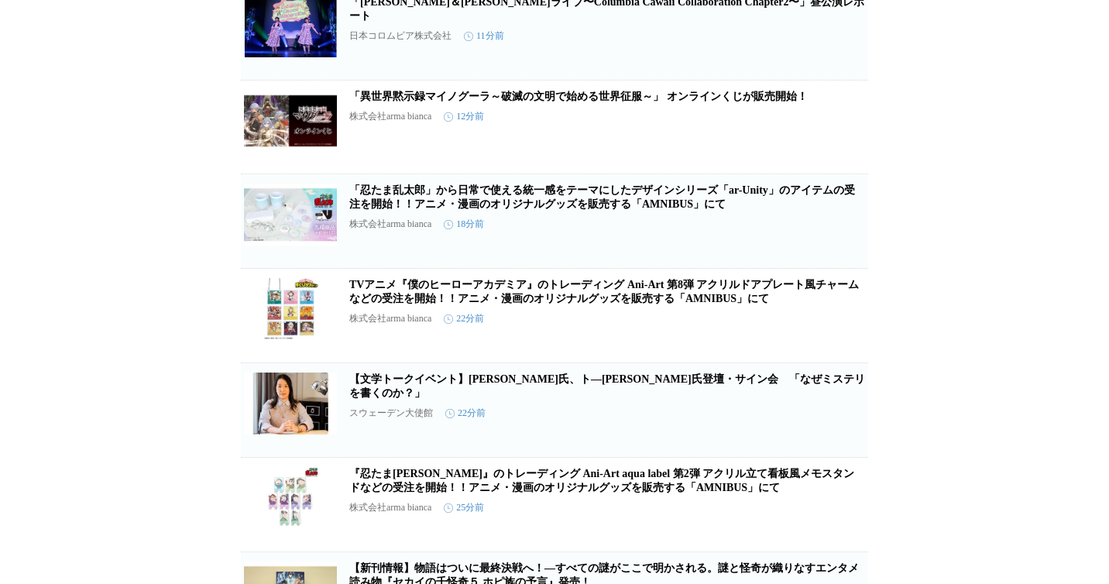 This screenshot has height=584, width=1109. What do you see at coordinates (400, 36) in the screenshot?
I see `p: 日本コロムビア株式会社` at bounding box center [400, 36].